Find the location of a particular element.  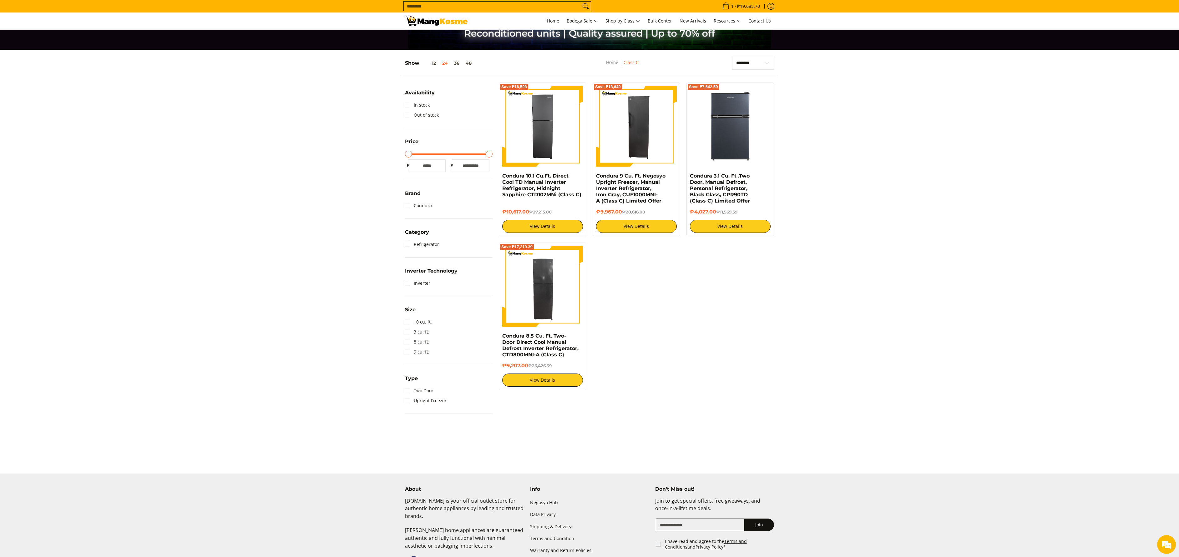

span: Save ₱7,542.59 is located at coordinates (703, 87).